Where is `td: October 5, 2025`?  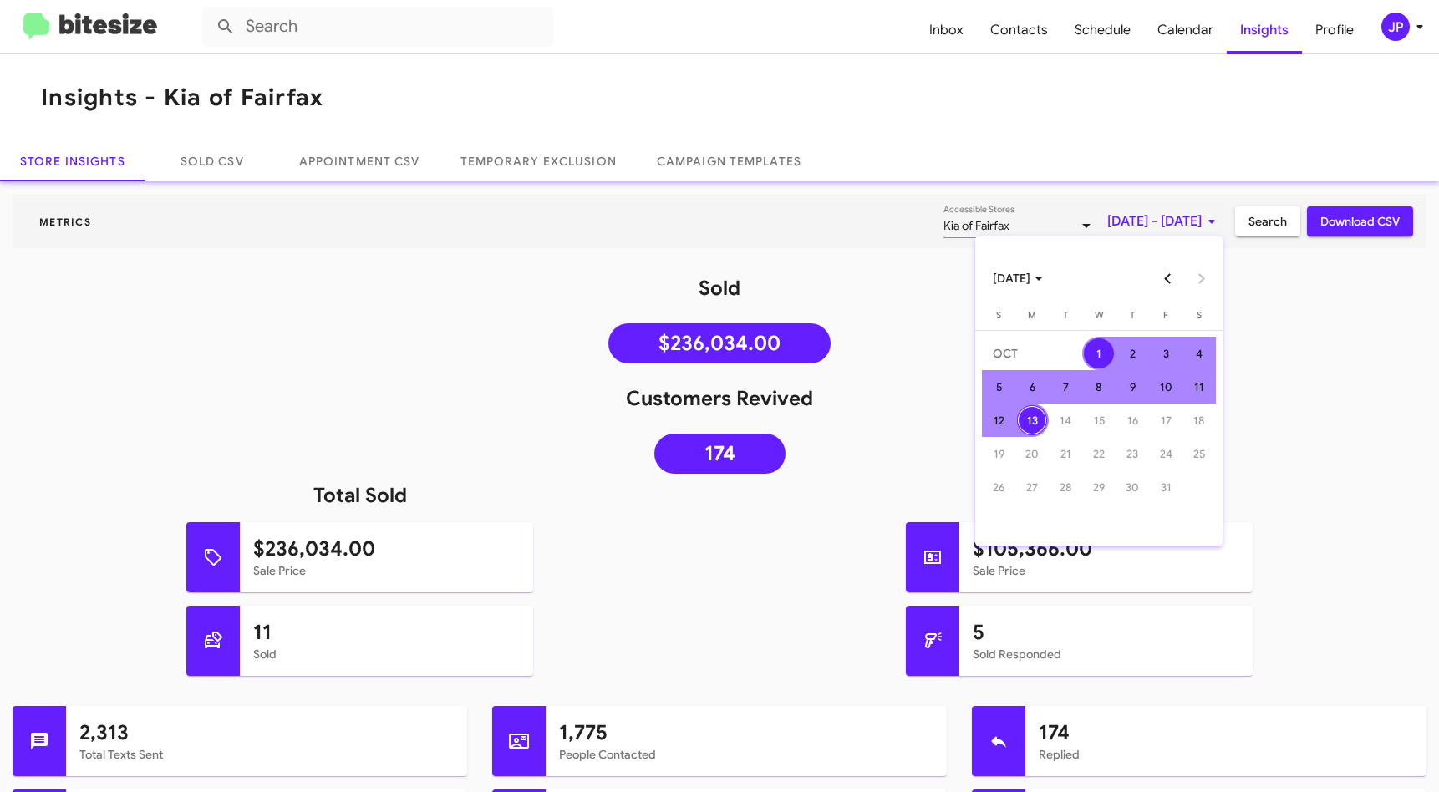
td: October 5, 2025 is located at coordinates (999, 387).